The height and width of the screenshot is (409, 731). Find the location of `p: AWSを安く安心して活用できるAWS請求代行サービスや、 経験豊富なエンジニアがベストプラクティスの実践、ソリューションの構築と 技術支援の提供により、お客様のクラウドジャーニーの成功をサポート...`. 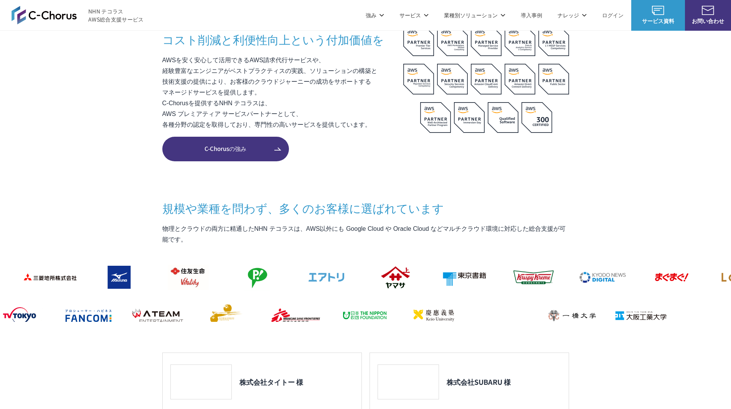

p: AWSを安く安心して活用できるAWS請求代行サービスや、 経験豊富なエンジニアがベストプラクティスの実践、ソリューションの構築と 技術支援の提供により、お客様のクラウドジャーニーの成功をサポート... is located at coordinates (283, 92).